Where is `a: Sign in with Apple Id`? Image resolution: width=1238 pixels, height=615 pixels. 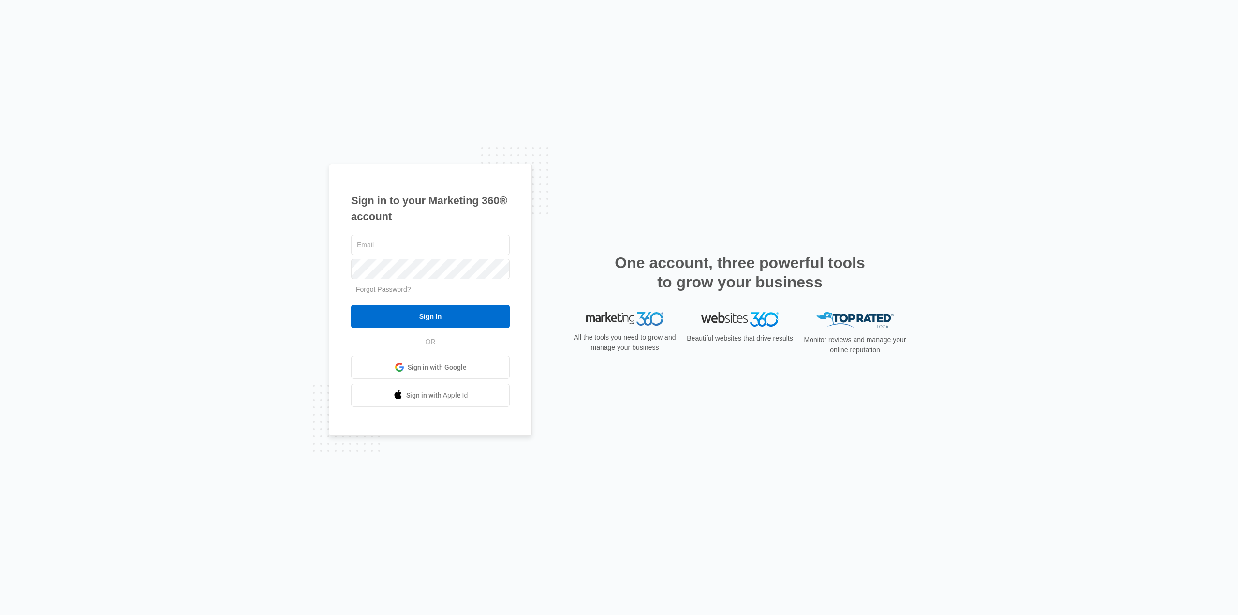 a: Sign in with Apple Id is located at coordinates (431, 395).